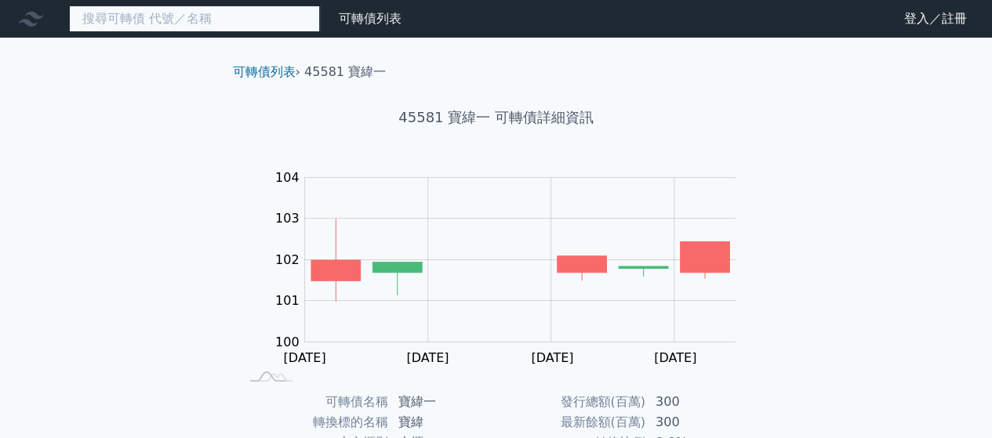 This screenshot has height=438, width=992. What do you see at coordinates (442, 402) in the screenshot?
I see `td: 寶緯一` at bounding box center [442, 402].